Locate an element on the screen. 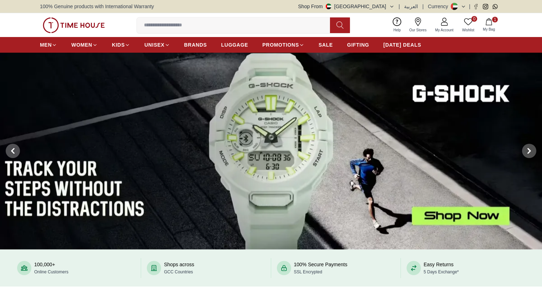 This screenshot has width=542, height=294. span: KIDS is located at coordinates (118, 45).